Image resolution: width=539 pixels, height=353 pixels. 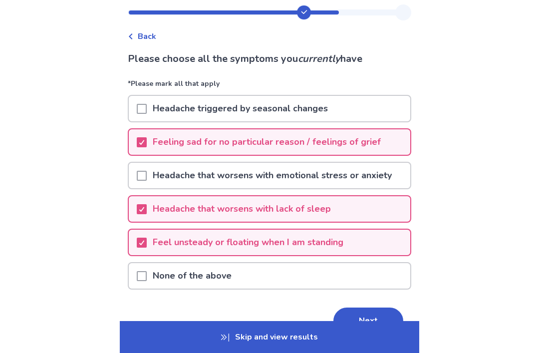 I want to click on p: *Please mark all that apply, so click(x=270, y=86).